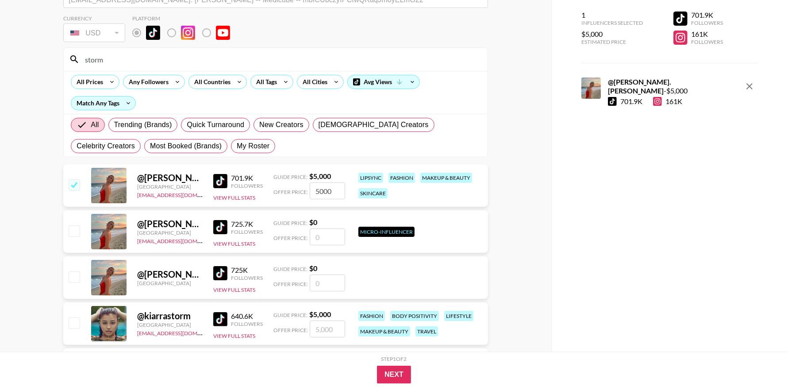 The width and height of the screenshot is (788, 387). Describe the element at coordinates (184, 18) in the screenshot. I see `div: Platform` at that location.